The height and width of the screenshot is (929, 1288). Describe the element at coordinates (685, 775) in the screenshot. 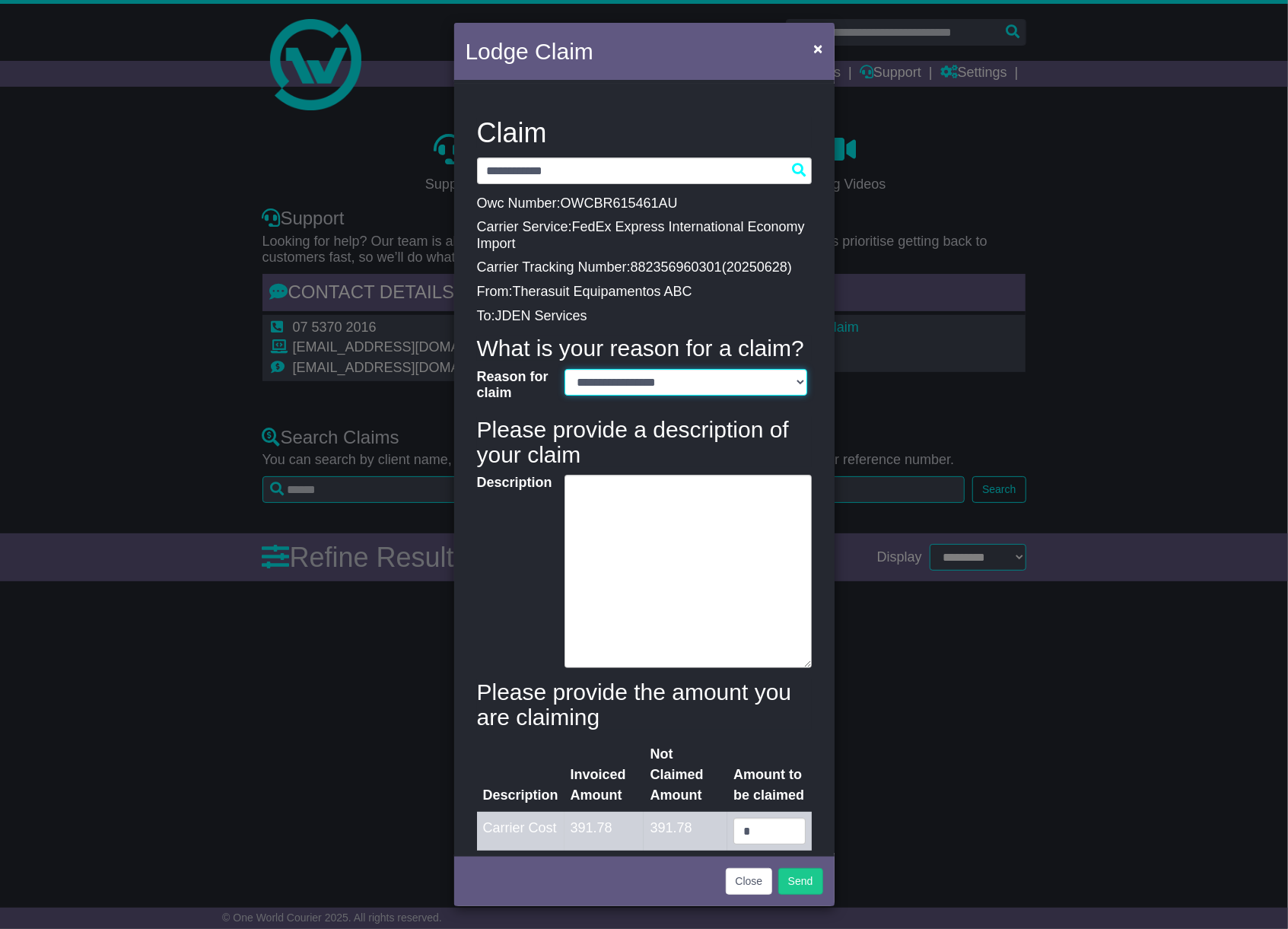

I see `th: Not Claimed Amount` at that location.